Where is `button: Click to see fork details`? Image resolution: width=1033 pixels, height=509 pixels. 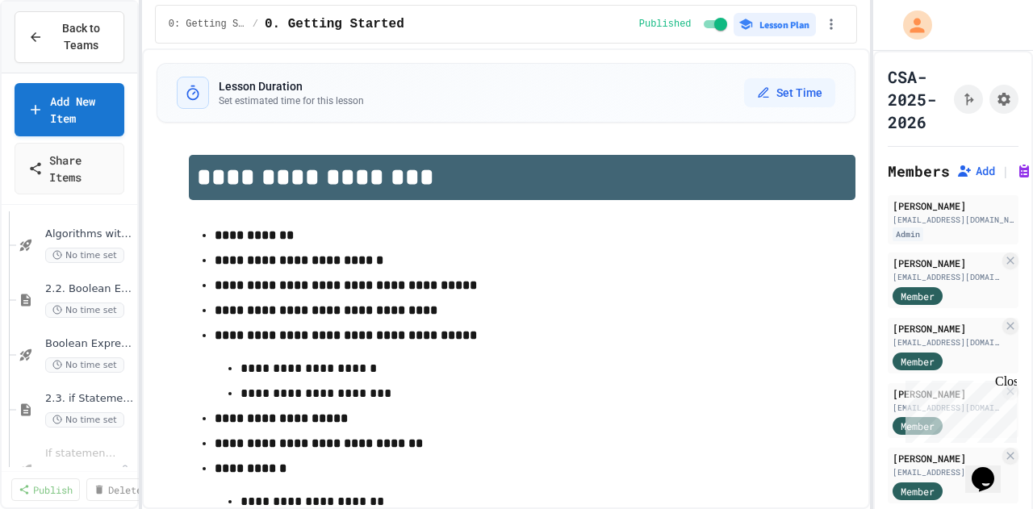
button: Click to see fork details is located at coordinates (969, 99).